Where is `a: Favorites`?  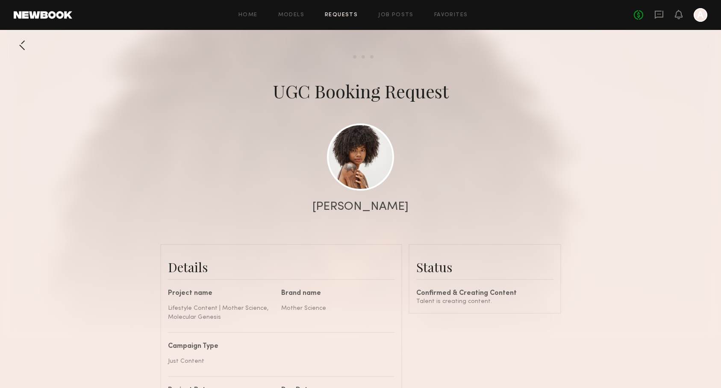
a: Favorites is located at coordinates (451, 15).